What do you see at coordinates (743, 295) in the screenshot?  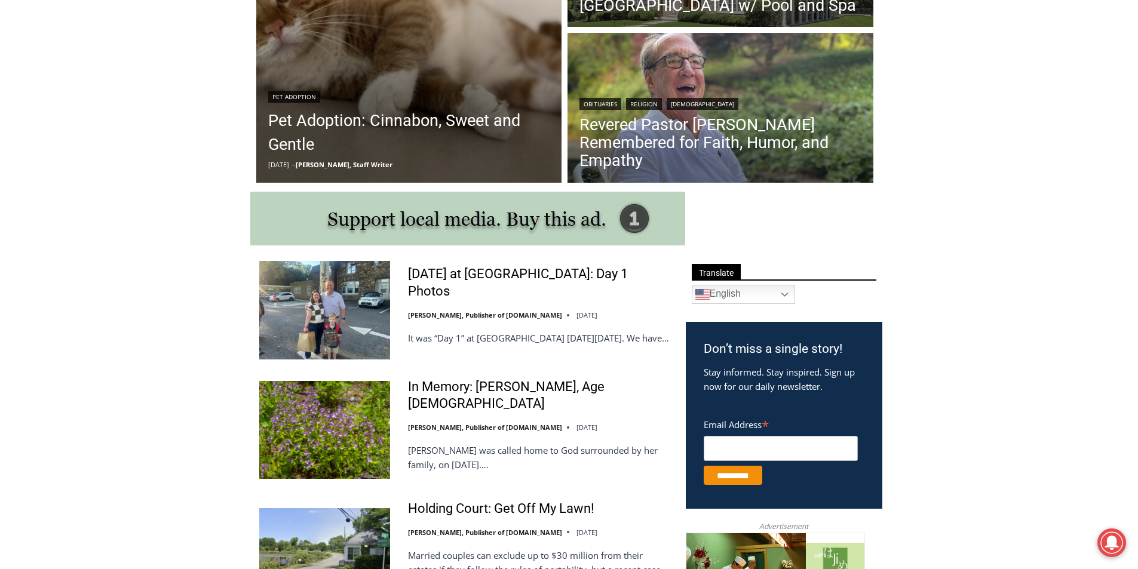 I see `a: English` at bounding box center [743, 295].